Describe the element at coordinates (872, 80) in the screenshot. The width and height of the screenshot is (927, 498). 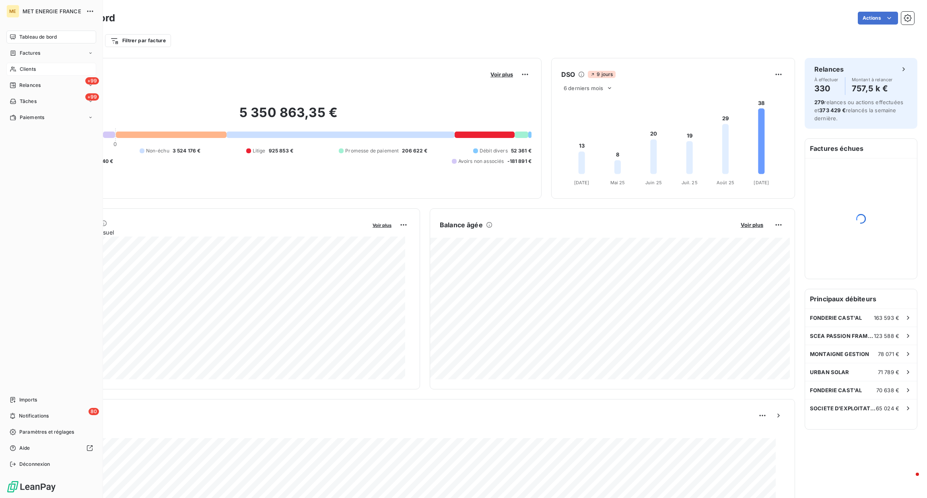
I see `span: Montant à relancer` at that location.